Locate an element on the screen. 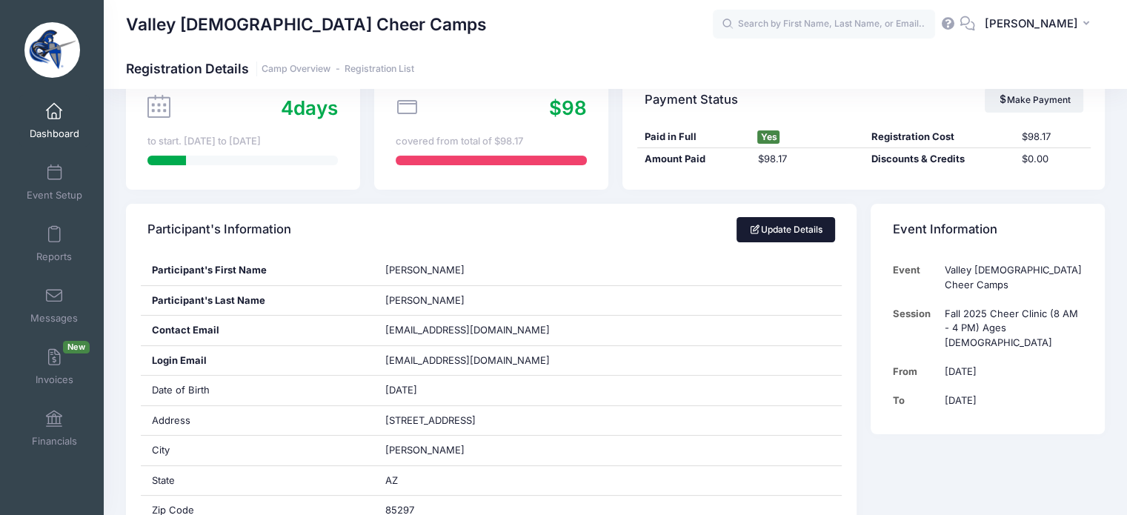 Image resolution: width=1127 pixels, height=515 pixels. a: Financials is located at coordinates (54, 428).